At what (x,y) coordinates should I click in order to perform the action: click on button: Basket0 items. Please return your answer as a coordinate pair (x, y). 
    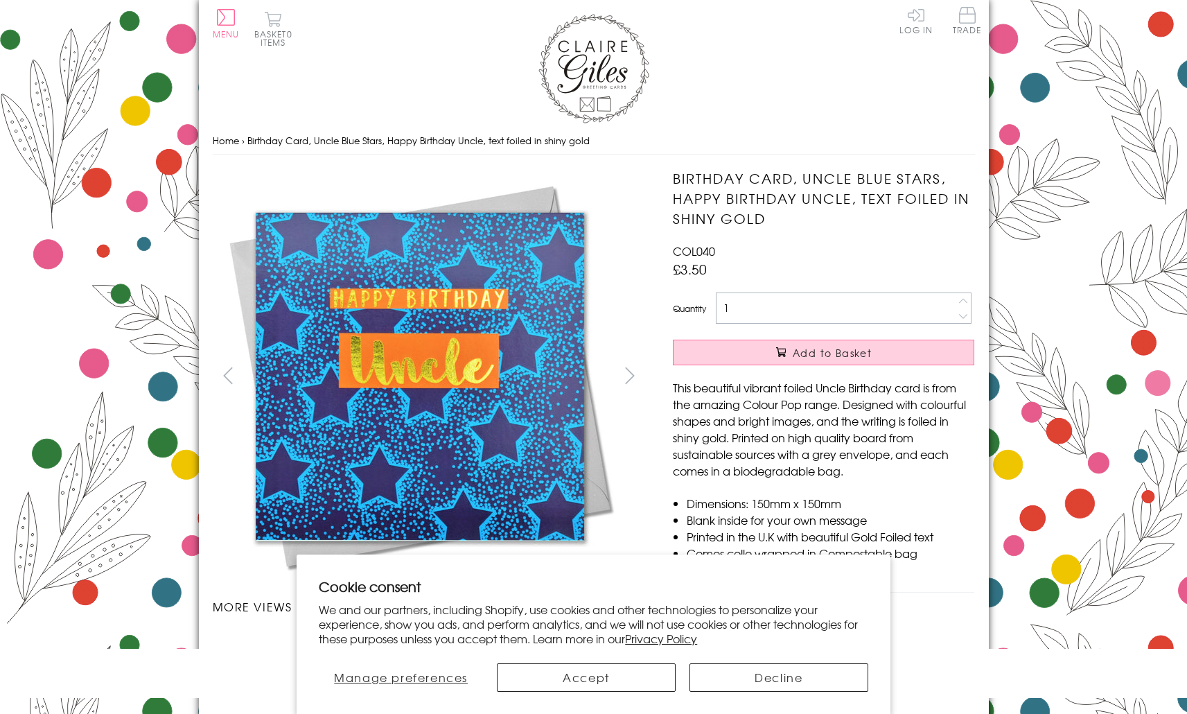
    Looking at the image, I should click on (273, 28).